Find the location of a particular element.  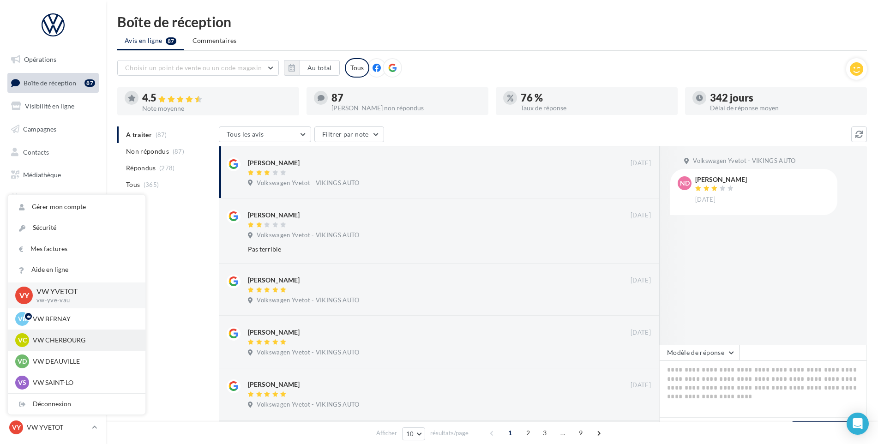

span: Contacts is located at coordinates (36, 151).